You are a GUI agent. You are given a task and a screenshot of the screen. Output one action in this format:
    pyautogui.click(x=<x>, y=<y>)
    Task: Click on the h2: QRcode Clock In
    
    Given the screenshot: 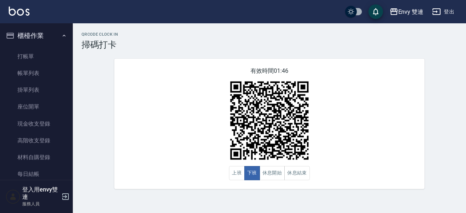 What is the action you would take?
    pyautogui.click(x=269, y=34)
    